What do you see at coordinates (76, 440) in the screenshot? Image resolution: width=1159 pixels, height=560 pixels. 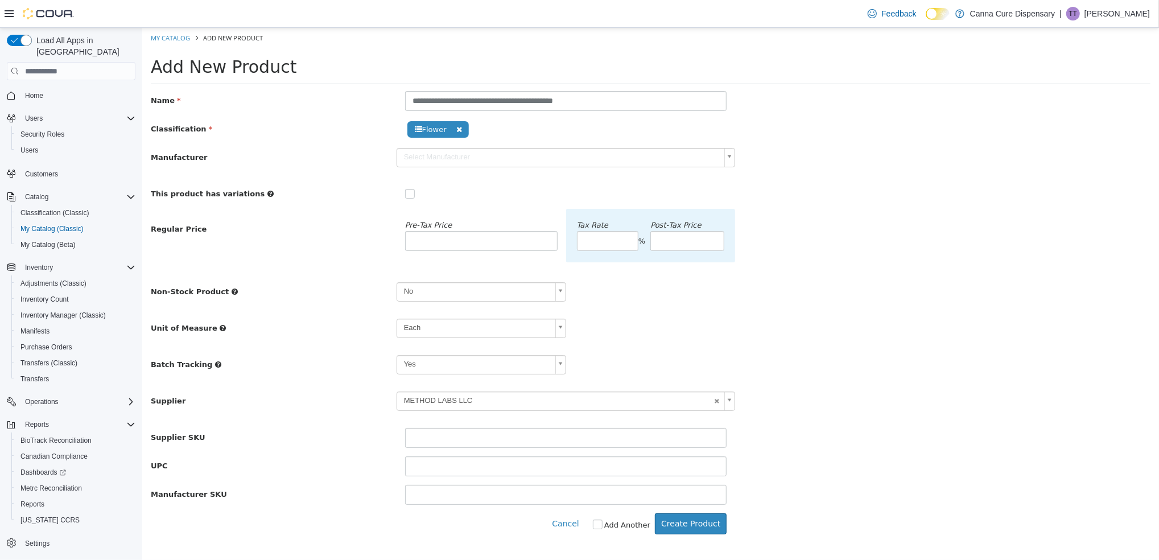 I see `button: BioTrack Reconciliation` at bounding box center [76, 440].